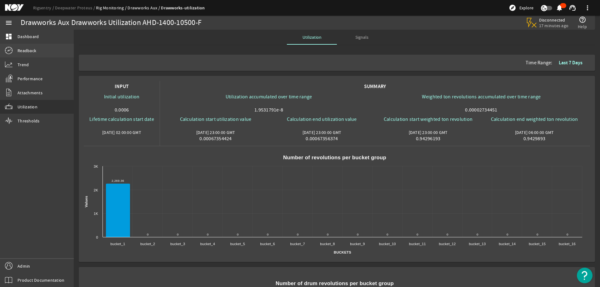  Describe the element at coordinates (41, 281) in the screenshot. I see `span: Product Documentation` at that location.